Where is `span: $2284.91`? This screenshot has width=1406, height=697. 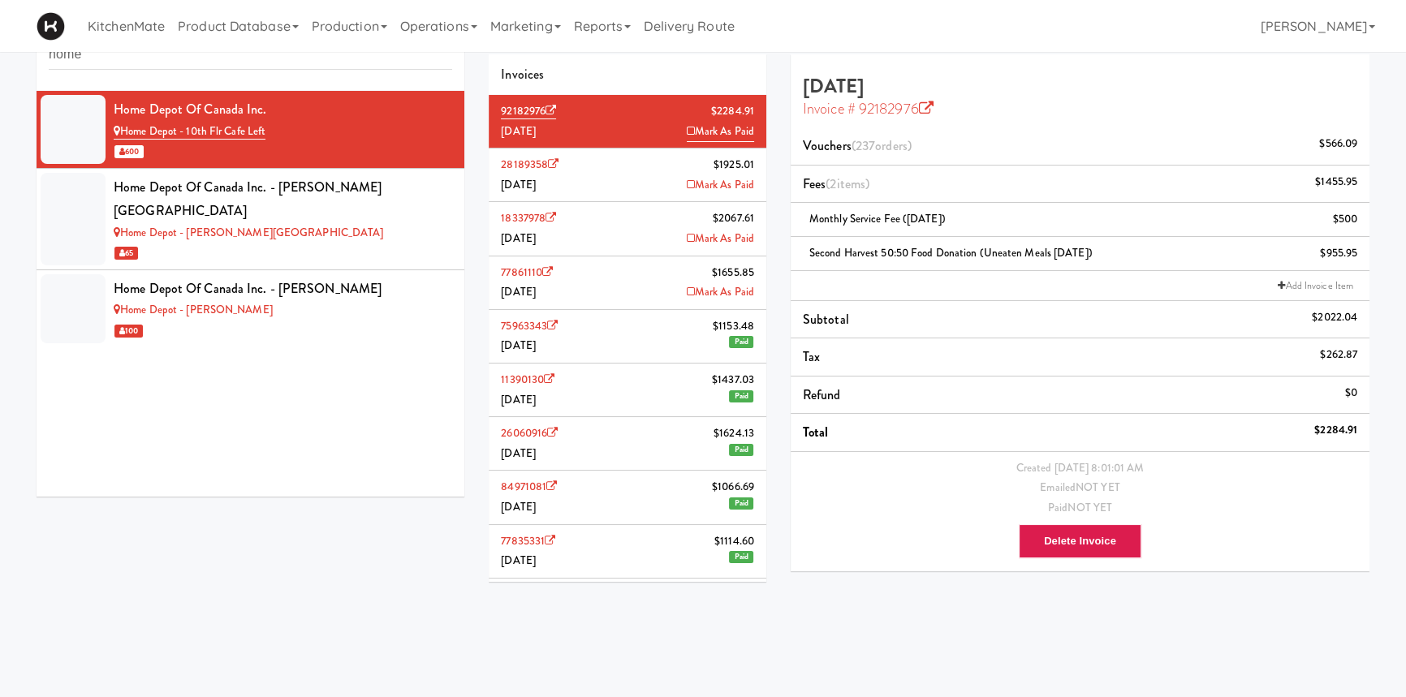
span: $2284.91 is located at coordinates (732, 111).